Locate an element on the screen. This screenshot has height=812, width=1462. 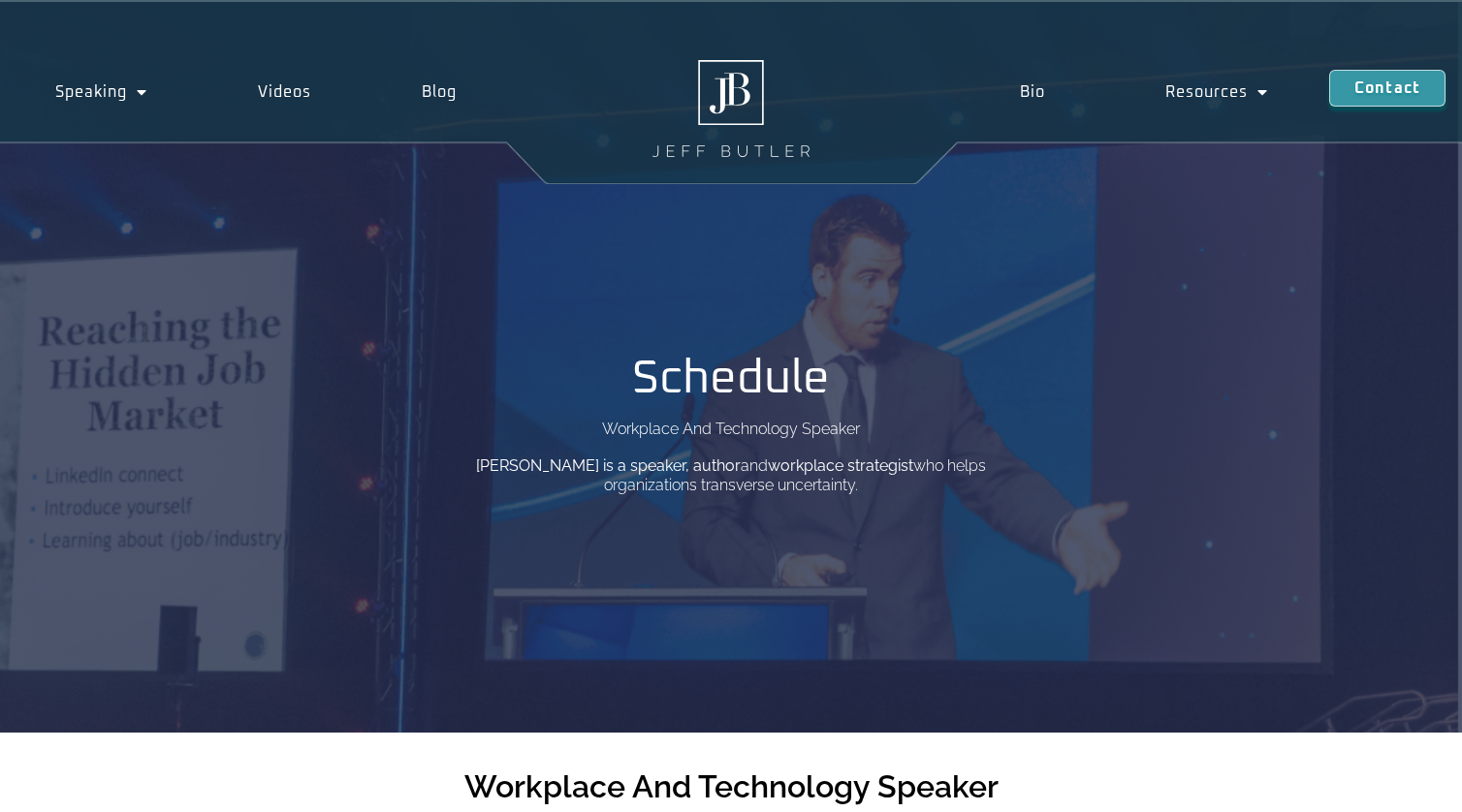
p: and who helps organizations transverse uncertainty. is located at coordinates (731, 476).